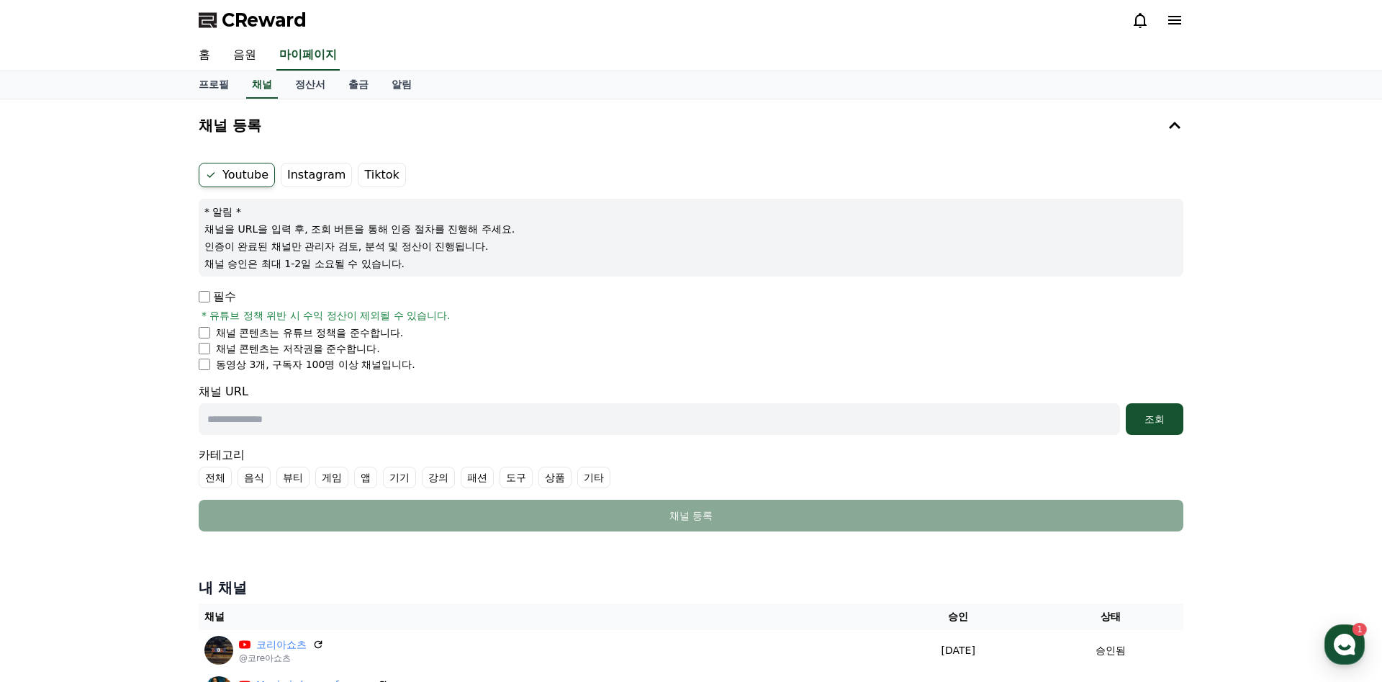 The image size is (1382, 682). Describe the element at coordinates (230, 125) in the screenshot. I see `h4: 채널 등록` at that location.